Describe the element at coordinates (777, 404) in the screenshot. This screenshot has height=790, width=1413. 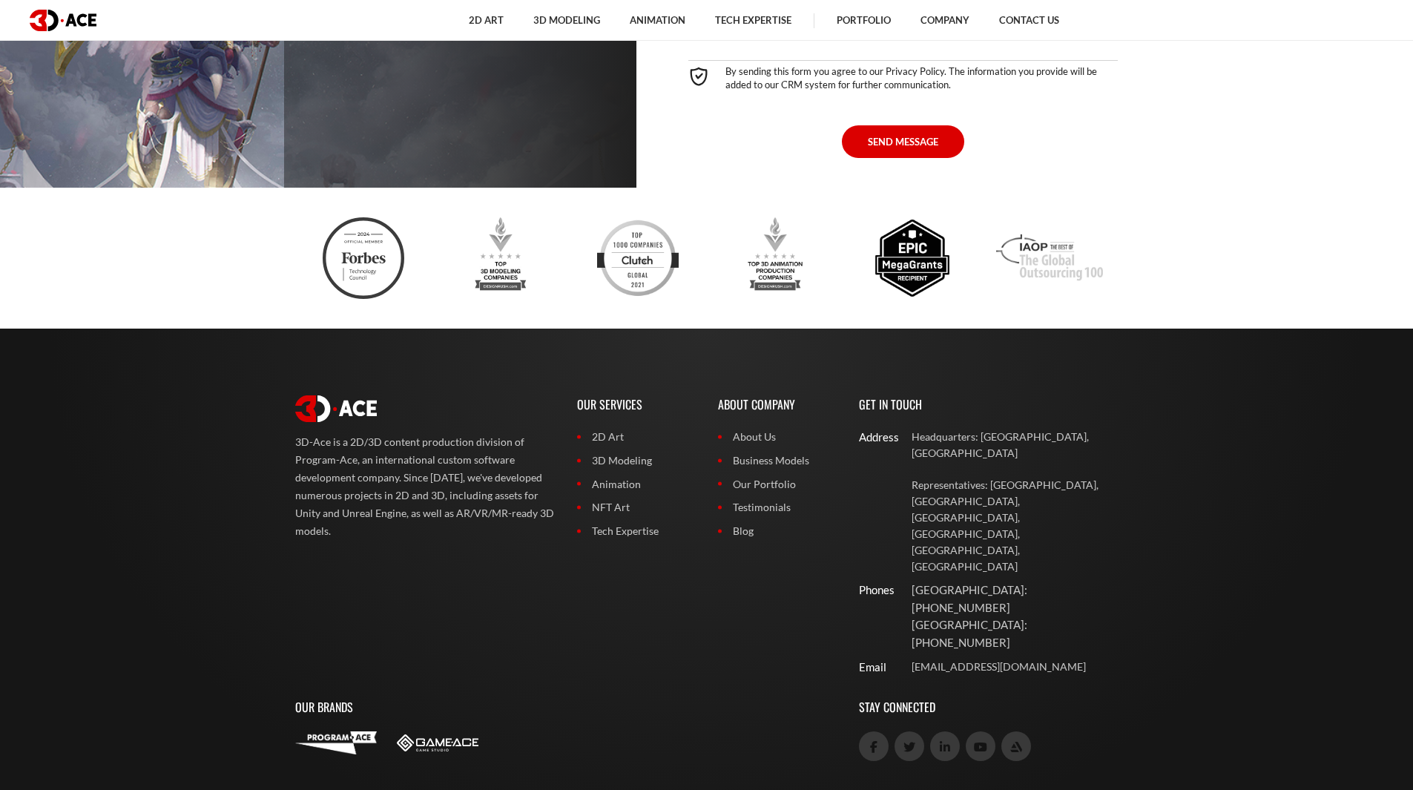
I see `p: About Company` at that location.